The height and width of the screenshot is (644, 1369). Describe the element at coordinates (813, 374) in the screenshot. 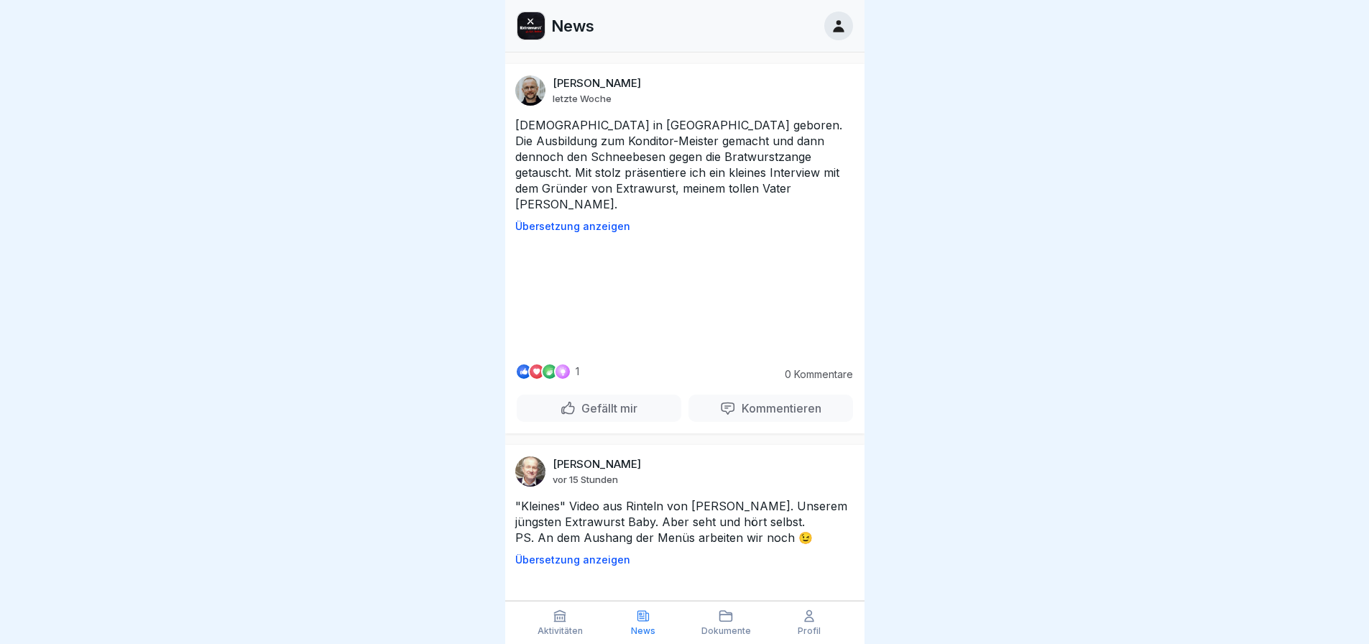

I see `p: 0 Kommentare` at that location.